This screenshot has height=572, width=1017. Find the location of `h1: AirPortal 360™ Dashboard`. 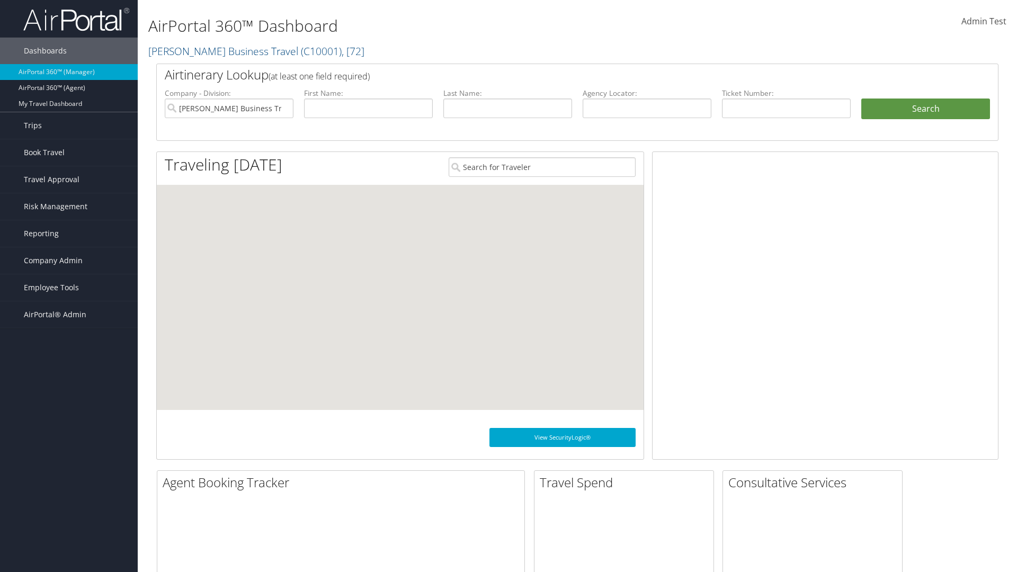

h1: AirPortal 360™ Dashboard is located at coordinates (434, 26).